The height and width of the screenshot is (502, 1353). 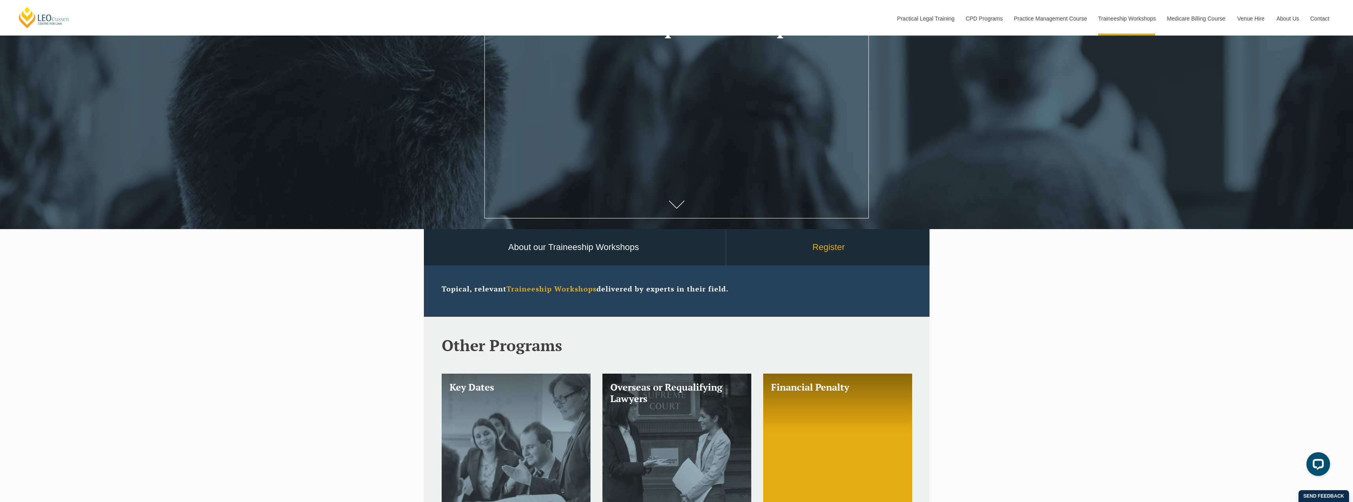 I want to click on p: Topical, relevant delivered by experts in their field., so click(x=677, y=289).